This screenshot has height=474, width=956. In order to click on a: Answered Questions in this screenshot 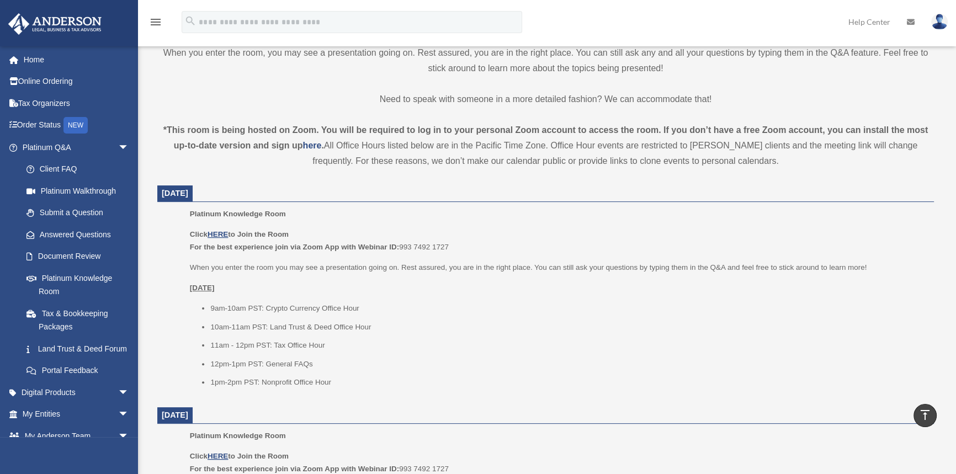, I will do `click(81, 235)`.